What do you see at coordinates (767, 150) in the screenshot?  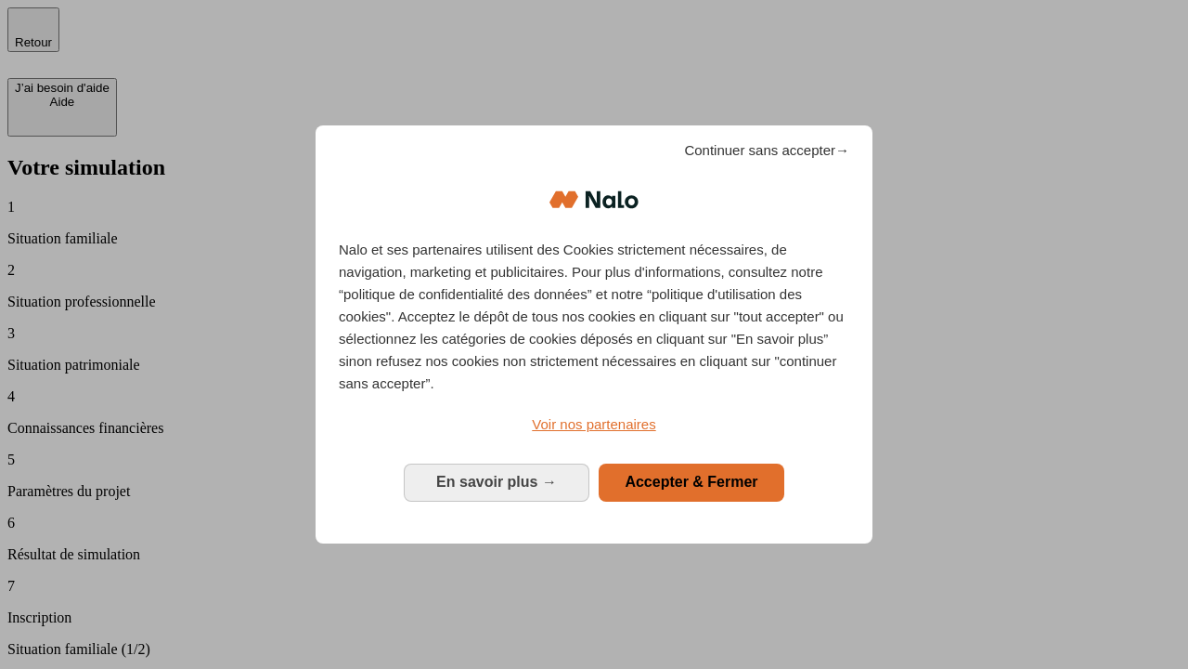 I see `span: Continuer sans accepter→` at bounding box center [767, 150].